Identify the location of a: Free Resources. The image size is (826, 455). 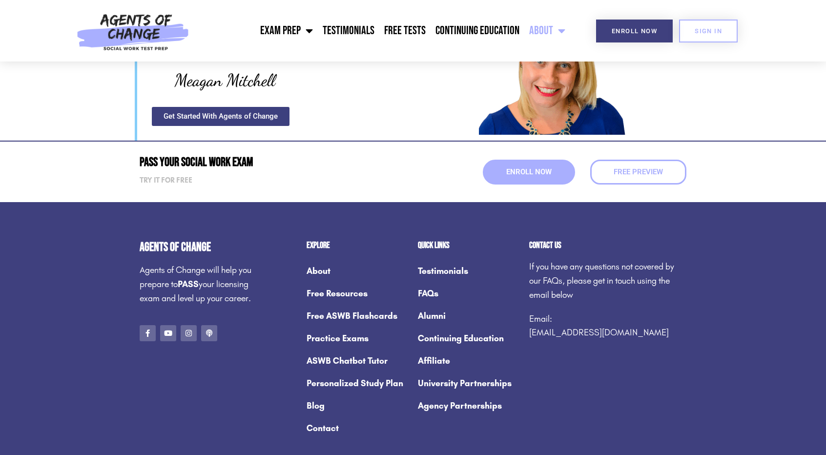
(357, 293).